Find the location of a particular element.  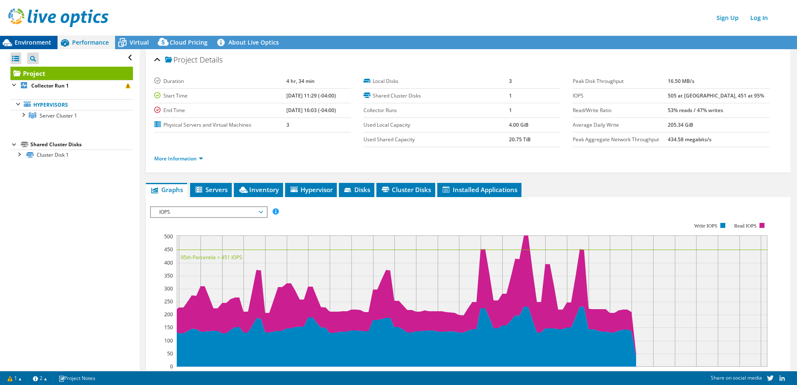

label: IOPS is located at coordinates (620, 96).